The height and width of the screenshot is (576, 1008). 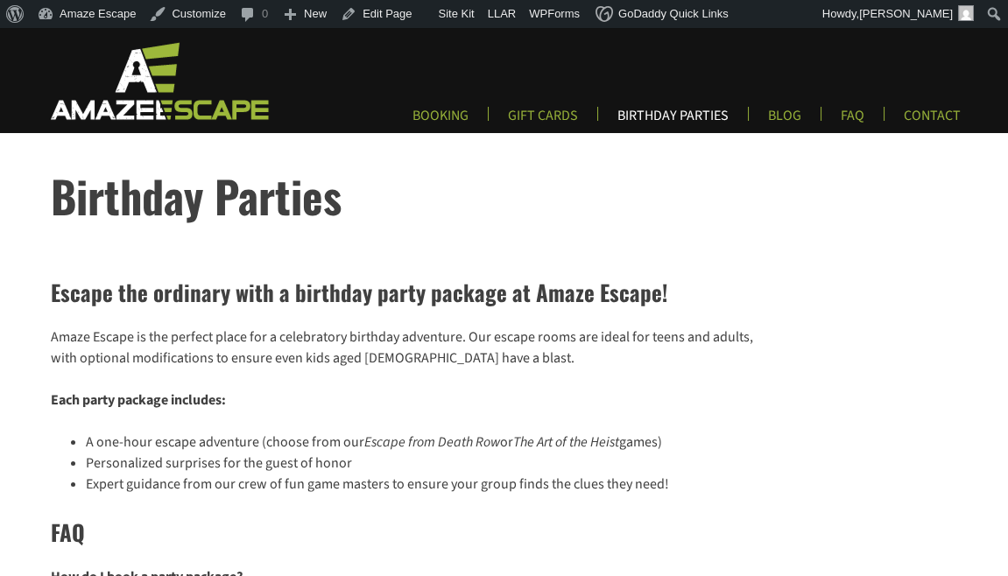 What do you see at coordinates (404, 533) in the screenshot?
I see `h2: FAQ` at bounding box center [404, 533].